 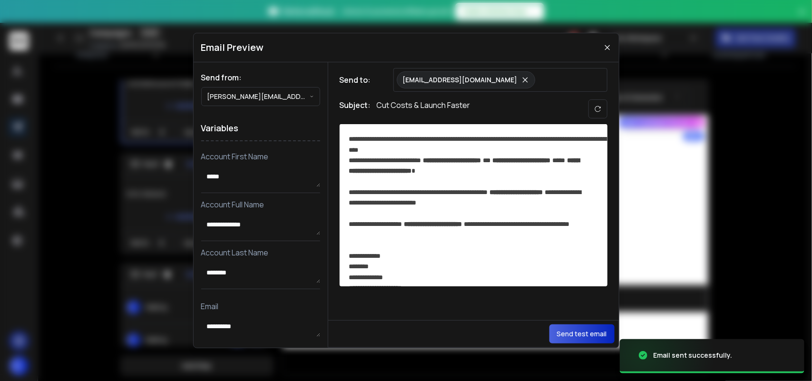 What do you see at coordinates (261, 205) in the screenshot?
I see `p: Account Full Name` at bounding box center [261, 205].